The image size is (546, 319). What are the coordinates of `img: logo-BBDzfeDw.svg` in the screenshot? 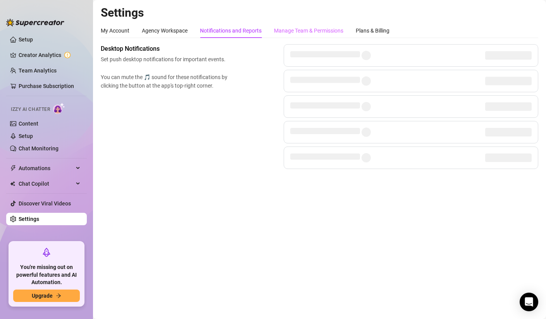 It's located at (35, 22).